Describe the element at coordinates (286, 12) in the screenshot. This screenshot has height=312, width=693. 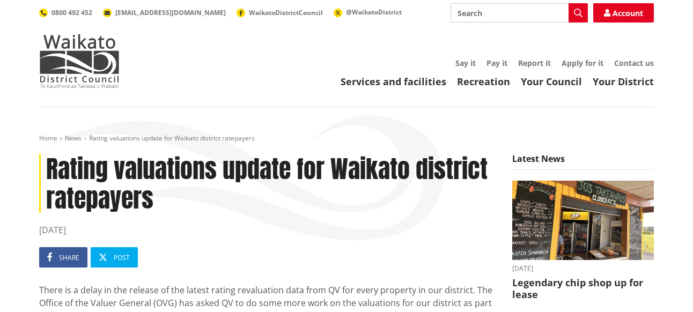
I see `span: WaikatoDistrictCouncil` at that location.